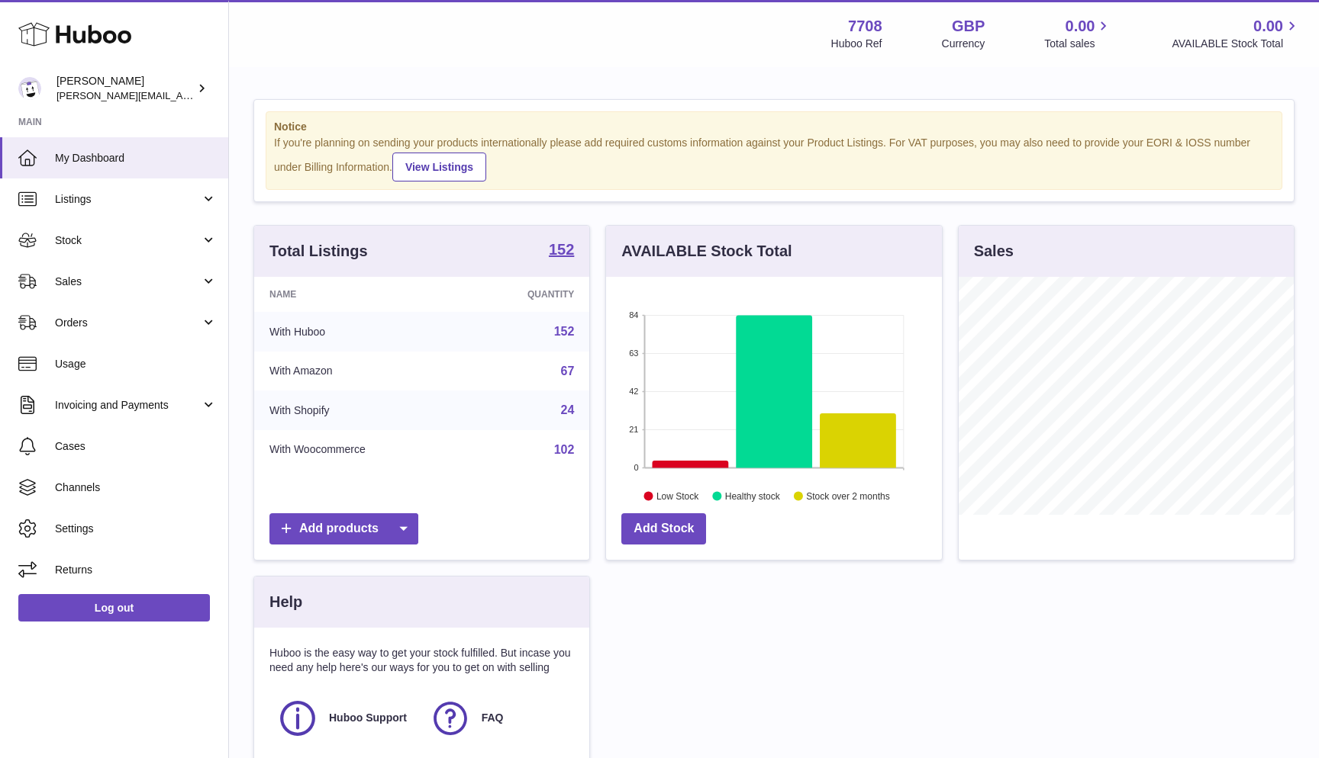  I want to click on td: With Woocommerce, so click(358, 450).